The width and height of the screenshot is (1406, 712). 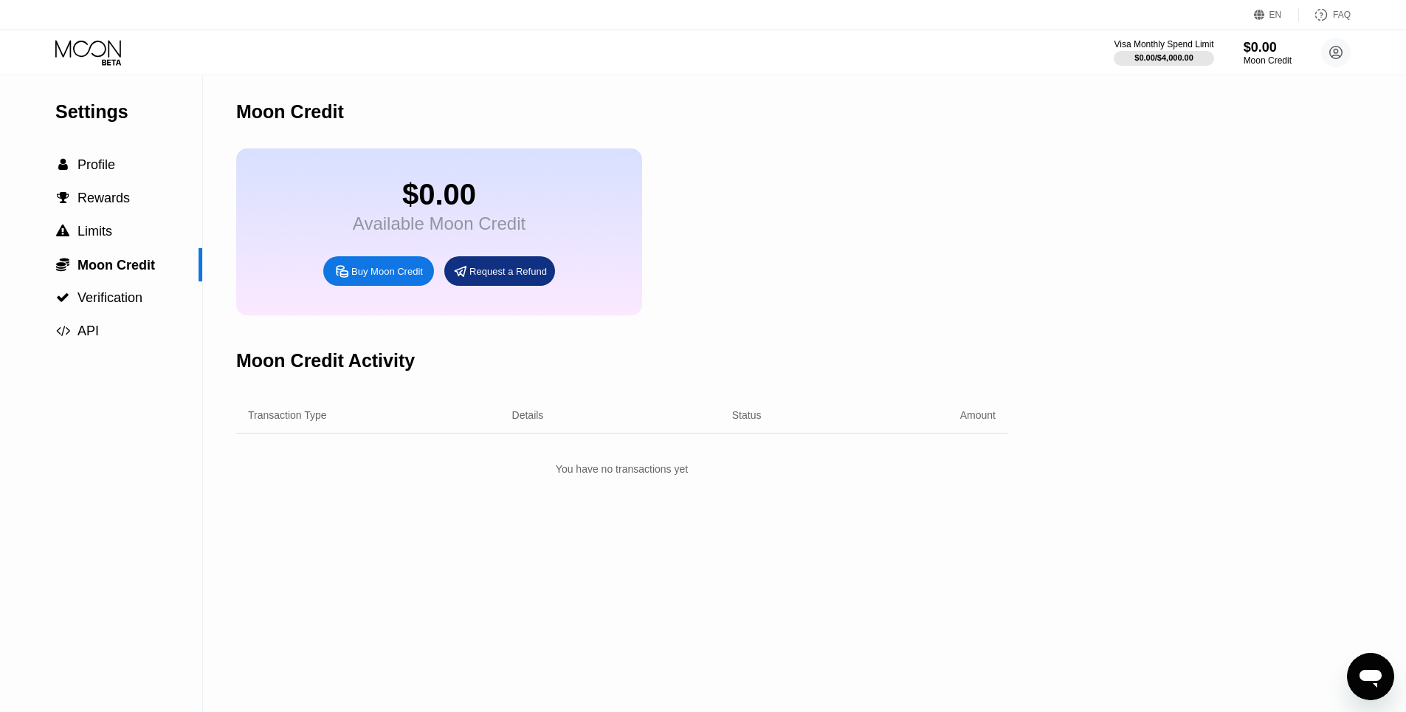 I want to click on span: Rewards, so click(x=103, y=198).